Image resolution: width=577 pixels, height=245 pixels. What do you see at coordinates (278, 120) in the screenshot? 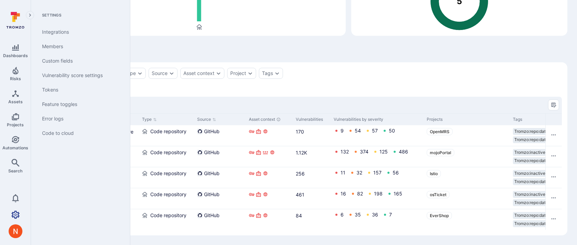
I see `div: Automatically discovered context associated with the asset` at bounding box center [278, 120].